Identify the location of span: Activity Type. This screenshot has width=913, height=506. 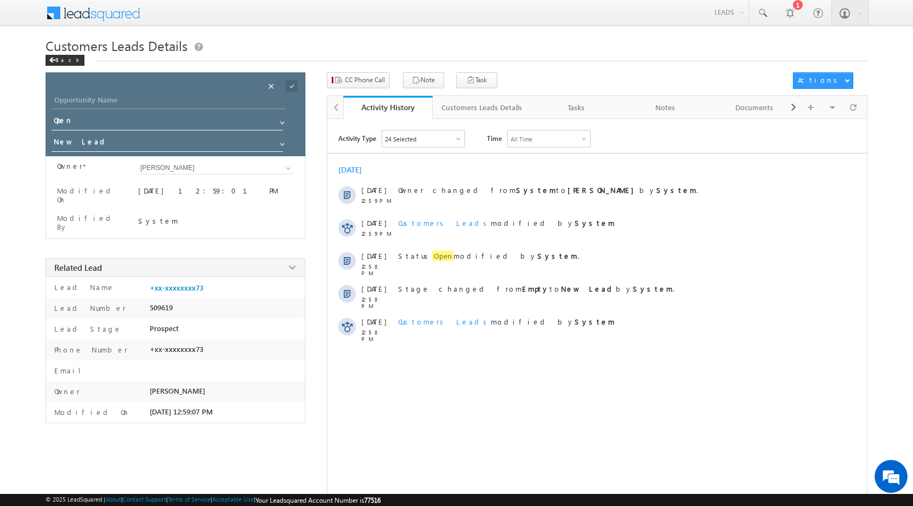
(357, 138).